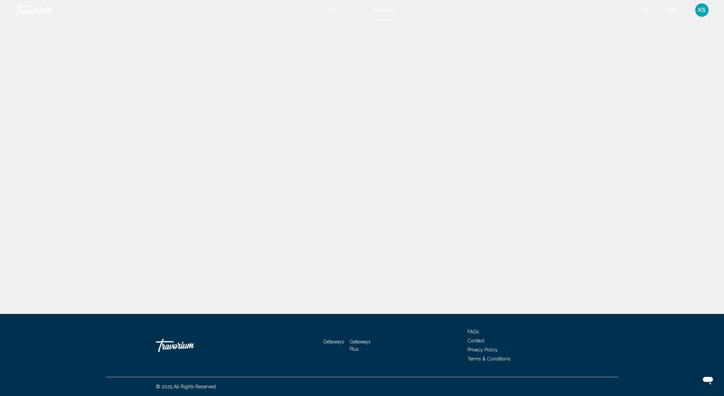 The width and height of the screenshot is (724, 396). Describe the element at coordinates (647, 11) in the screenshot. I see `span: en` at that location.